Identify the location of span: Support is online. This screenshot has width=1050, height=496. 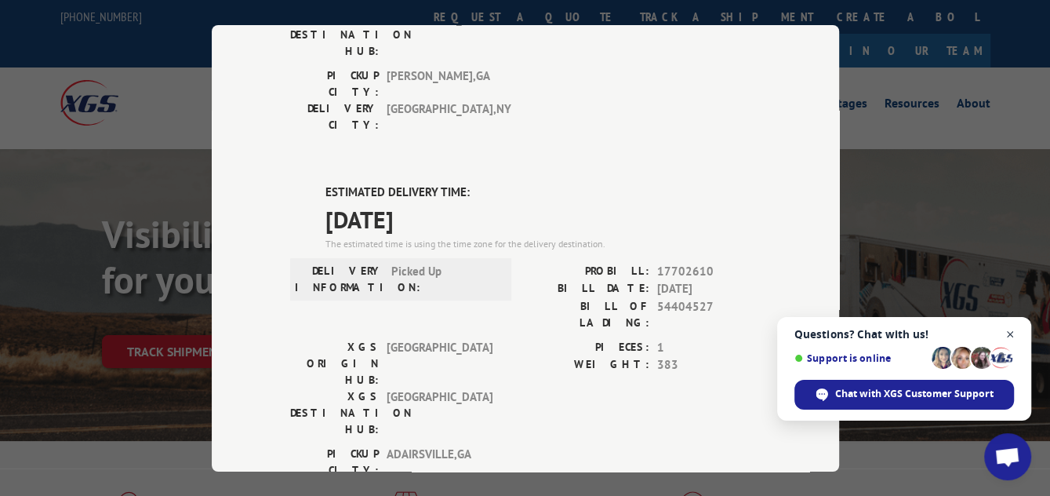
(860, 358).